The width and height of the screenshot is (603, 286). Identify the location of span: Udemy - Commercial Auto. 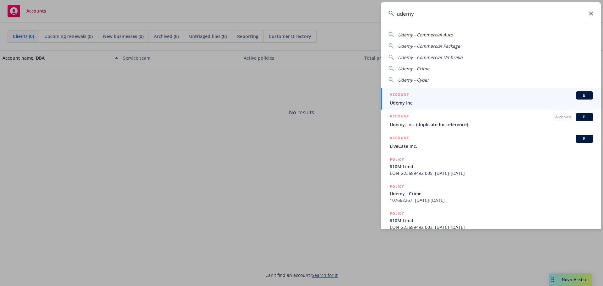
(425, 35).